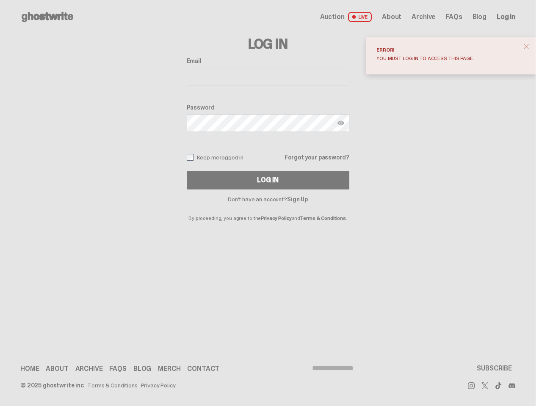  I want to click on button: Log In, so click(268, 180).